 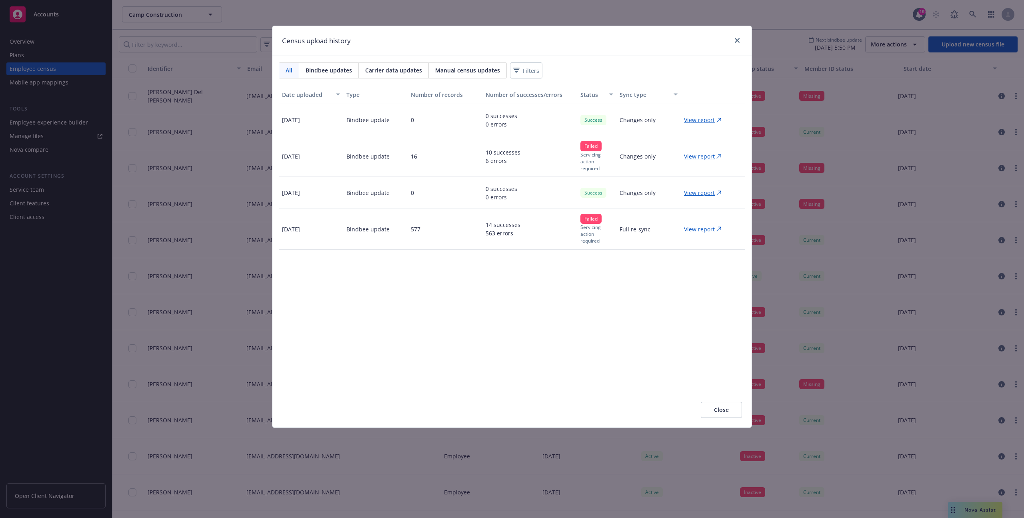 I want to click on p: 16, so click(x=414, y=156).